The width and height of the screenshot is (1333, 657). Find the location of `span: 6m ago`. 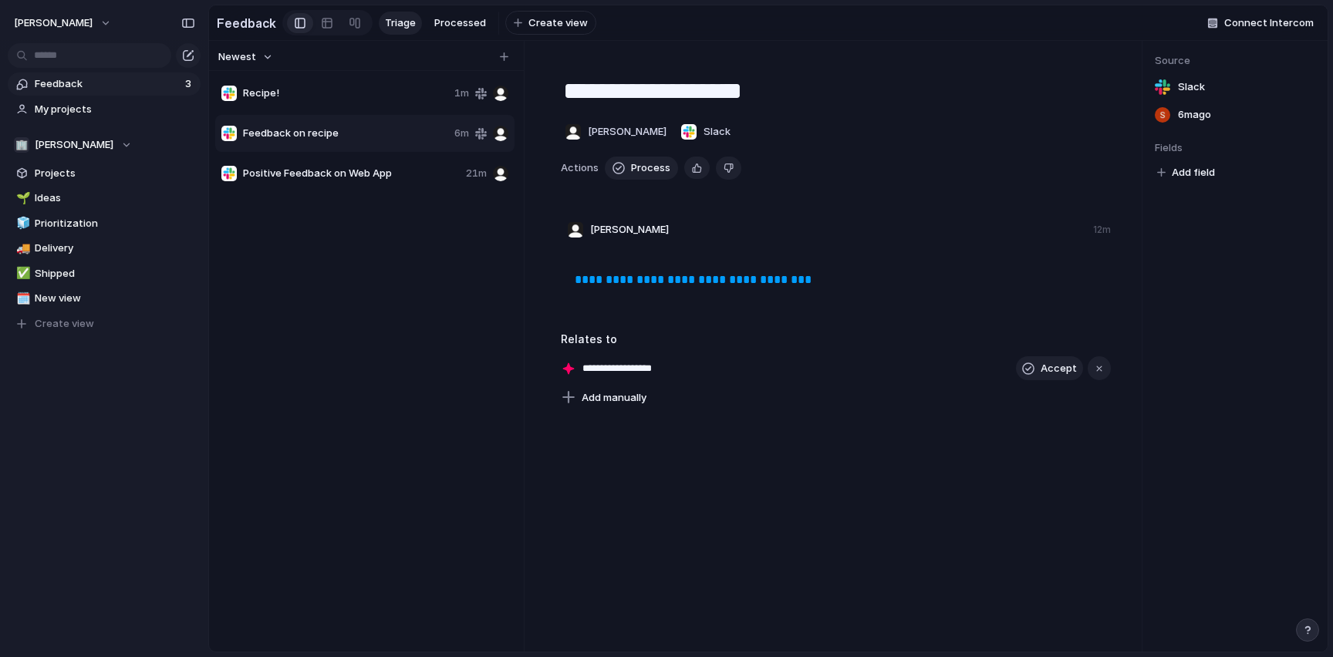

span: 6m ago is located at coordinates (1194, 115).